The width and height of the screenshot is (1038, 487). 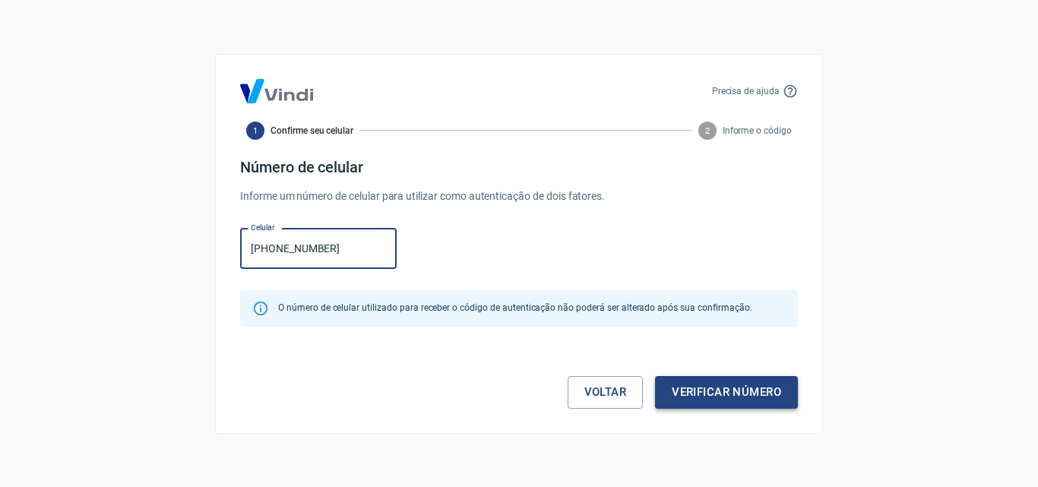 What do you see at coordinates (757, 131) in the screenshot?
I see `span: Informe o código` at bounding box center [757, 131].